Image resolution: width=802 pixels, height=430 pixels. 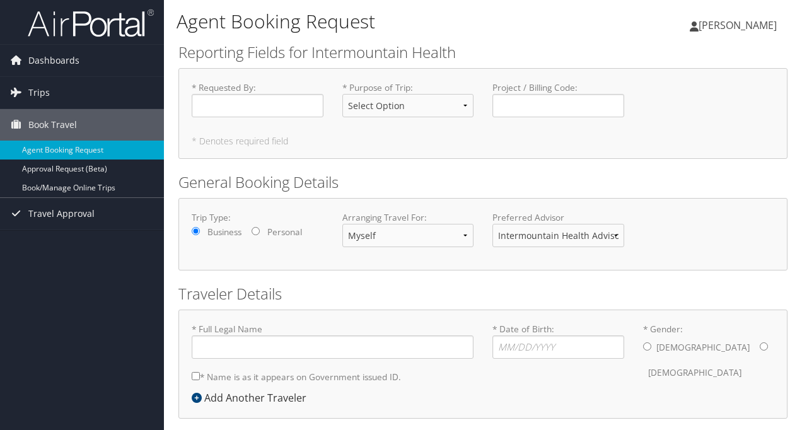 What do you see at coordinates (225, 232) in the screenshot?
I see `label: Business` at bounding box center [225, 232].